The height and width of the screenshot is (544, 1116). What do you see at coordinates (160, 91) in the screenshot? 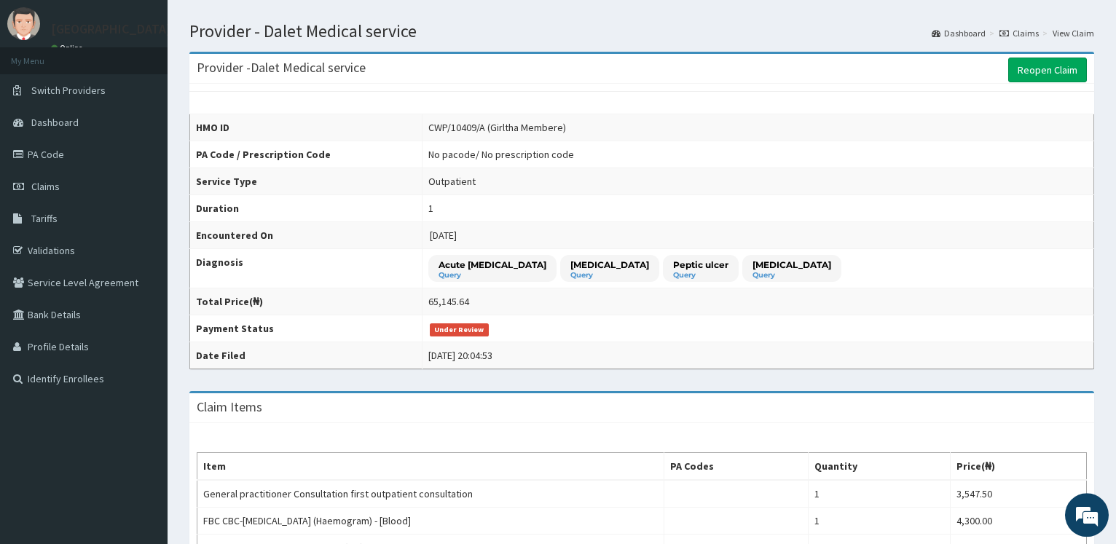
I see `div: Chat with us now` at bounding box center [160, 91].